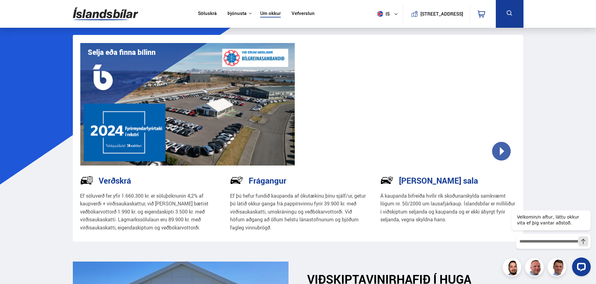  What do you see at coordinates (115, 180) in the screenshot?
I see `h3: Verðskrá` at bounding box center [115, 180].